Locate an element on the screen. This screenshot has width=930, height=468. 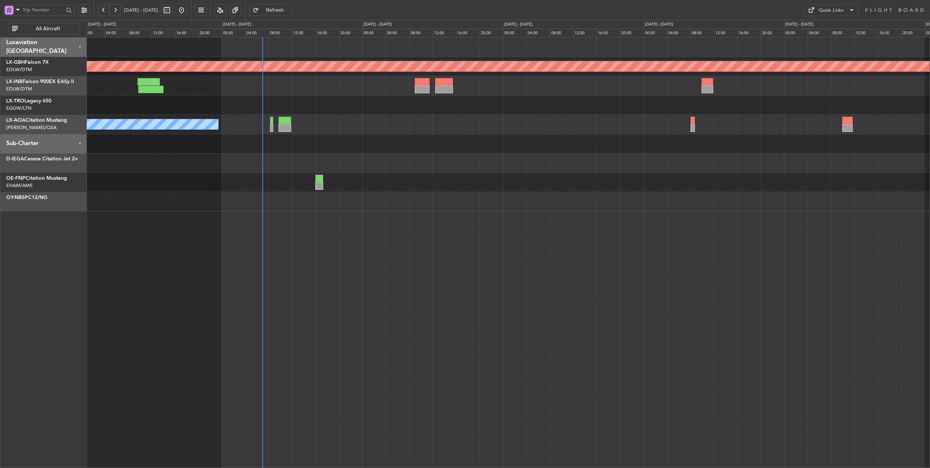
span: Refresh is located at coordinates (275, 10).